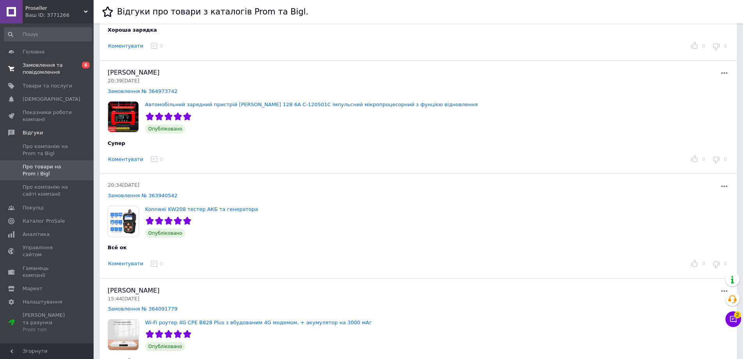 This screenshot has height=359, width=743. I want to click on span: Всё ок, so click(117, 247).